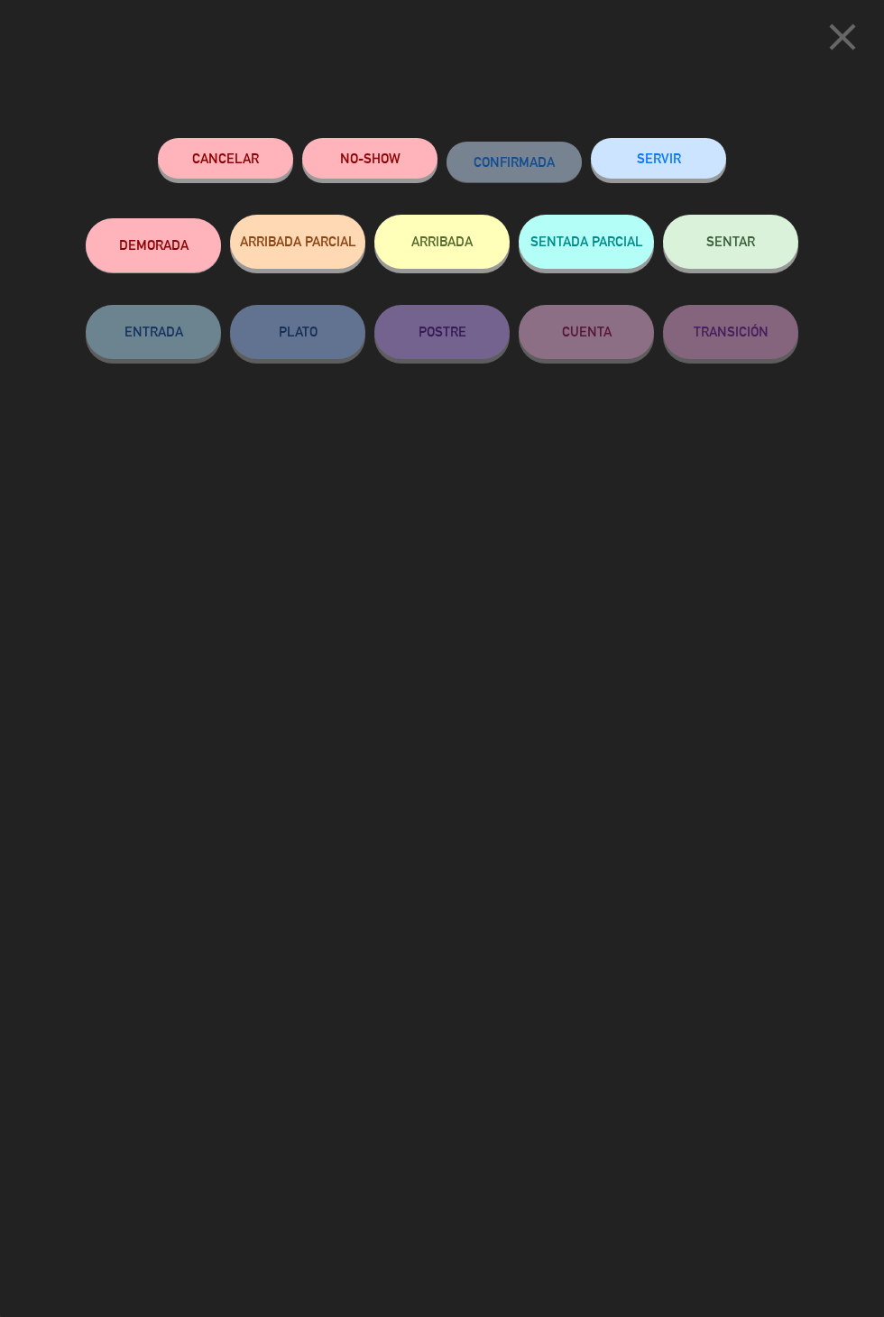 This screenshot has height=1317, width=884. I want to click on button: PLATO, so click(298, 332).